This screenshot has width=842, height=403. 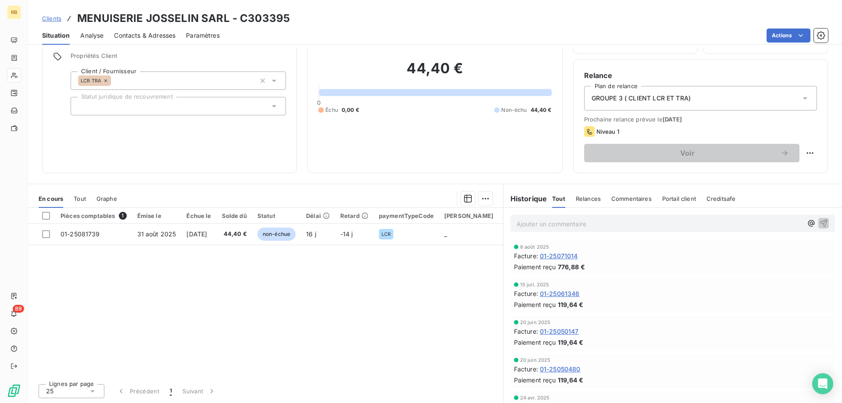 I want to click on span: 01-25071014, so click(x=559, y=256).